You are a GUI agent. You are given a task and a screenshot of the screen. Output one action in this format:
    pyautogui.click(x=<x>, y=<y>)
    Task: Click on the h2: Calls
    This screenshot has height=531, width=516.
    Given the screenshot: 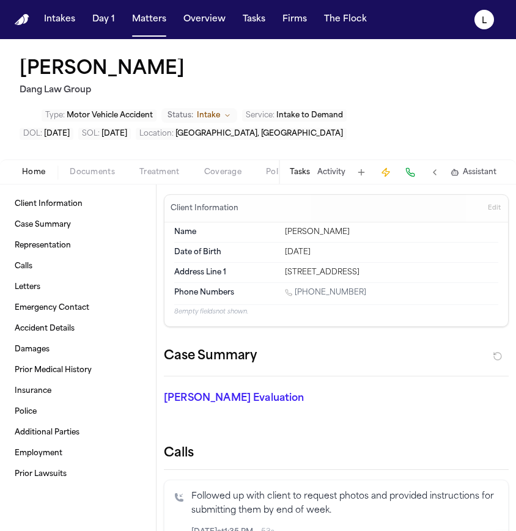 What is the action you would take?
    pyautogui.click(x=336, y=454)
    